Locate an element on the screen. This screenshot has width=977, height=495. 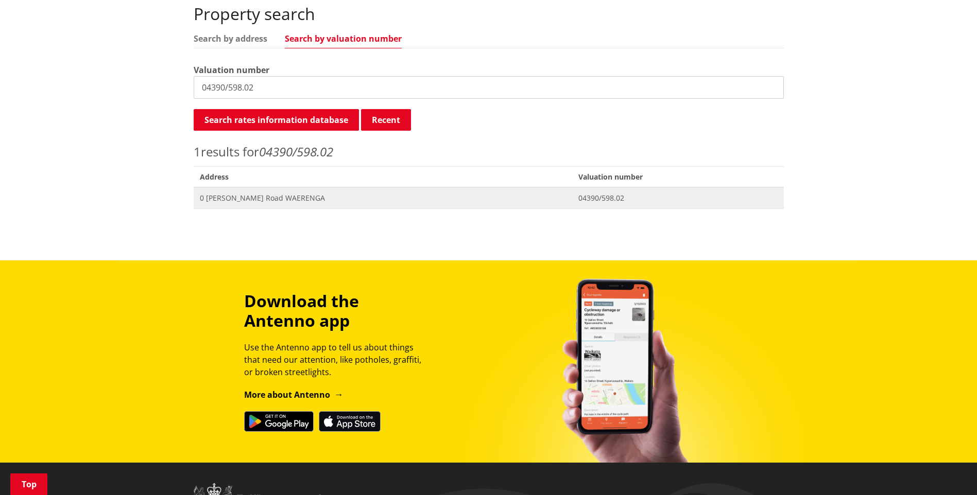
button: Recent is located at coordinates (386, 120).